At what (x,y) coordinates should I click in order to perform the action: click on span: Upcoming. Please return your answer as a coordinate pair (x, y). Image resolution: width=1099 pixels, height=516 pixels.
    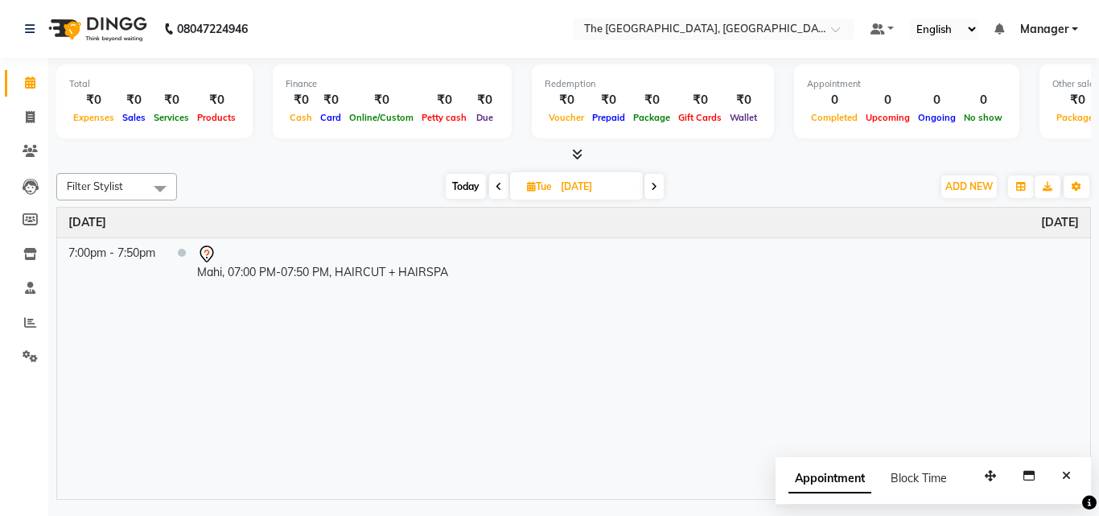
    Looking at the image, I should click on (888, 117).